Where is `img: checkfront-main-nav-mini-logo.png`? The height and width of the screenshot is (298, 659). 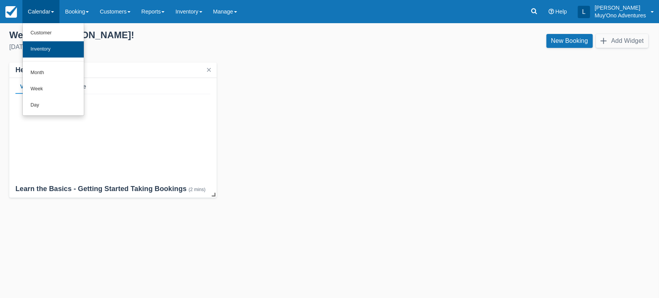 img: checkfront-main-nav-mini-logo.png is located at coordinates (11, 12).